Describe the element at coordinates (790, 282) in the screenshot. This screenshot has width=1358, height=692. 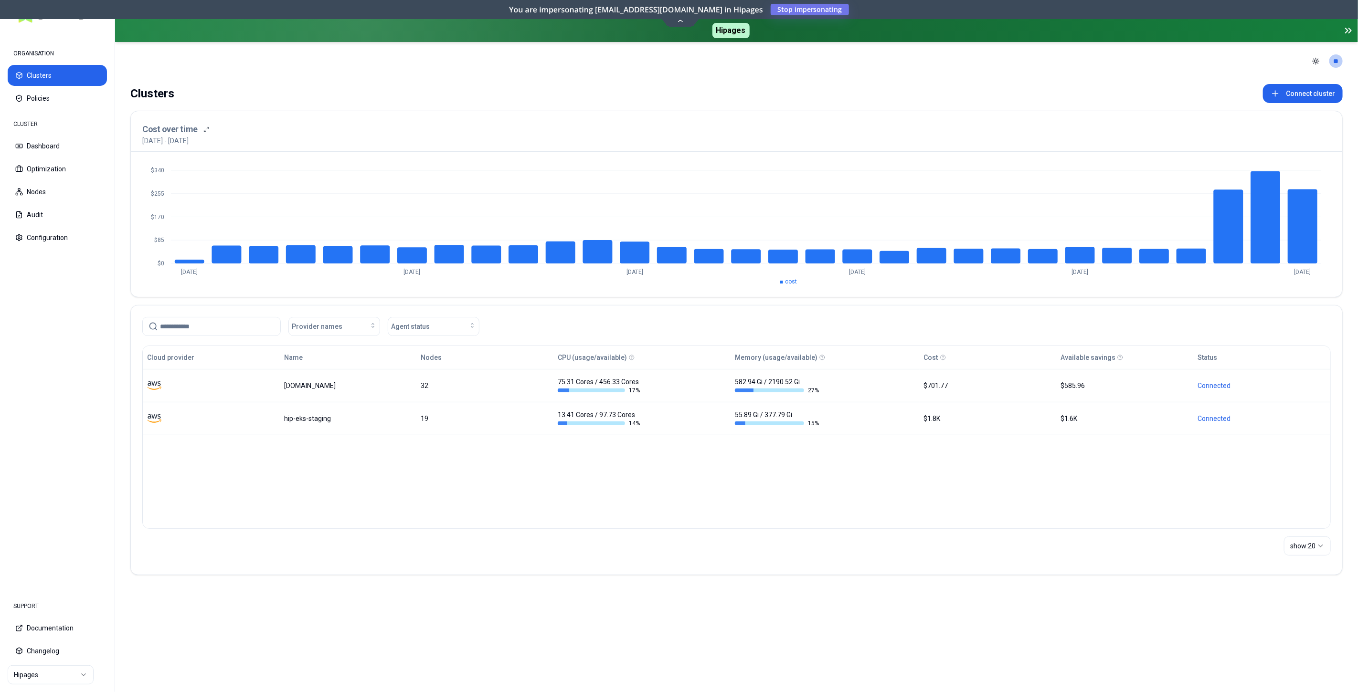
I see `span: cost` at that location.